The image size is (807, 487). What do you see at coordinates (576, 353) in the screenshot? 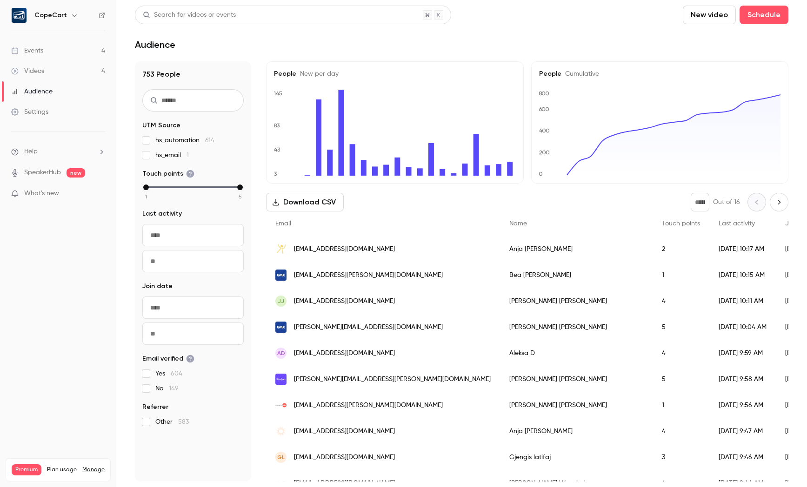
I see `div: Aleksa D` at bounding box center [576, 353].